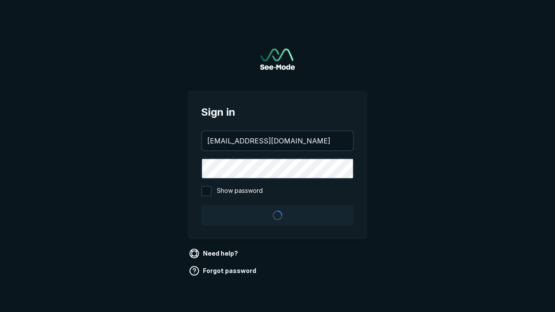 The image size is (555, 312). What do you see at coordinates (240, 191) in the screenshot?
I see `span: Show password` at bounding box center [240, 191].